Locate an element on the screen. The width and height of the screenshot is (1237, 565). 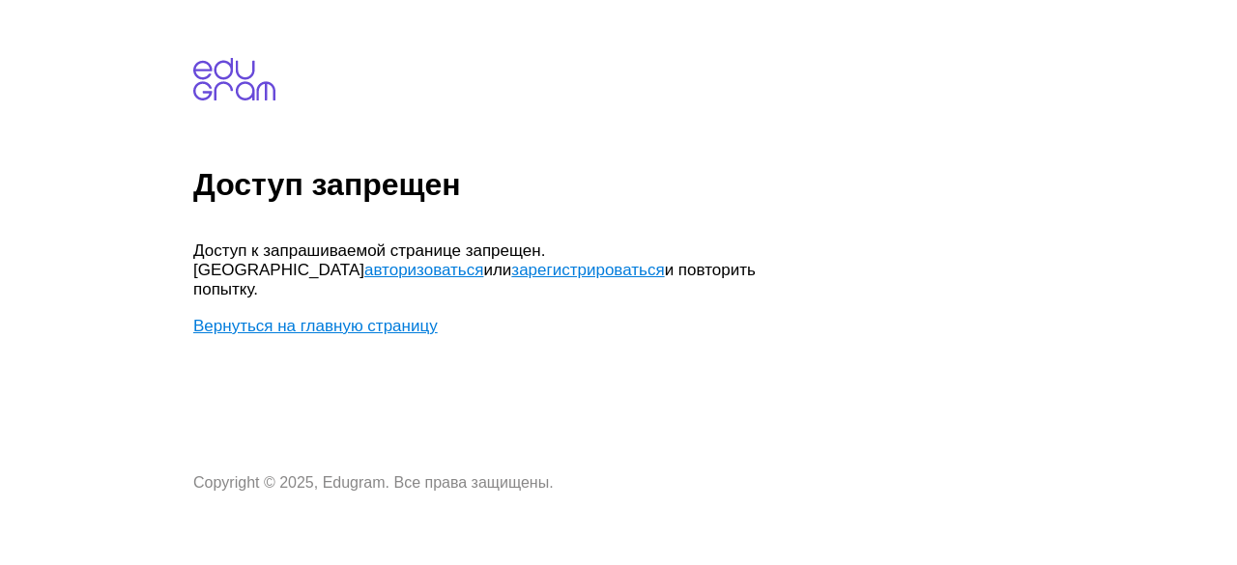
h1: Доступ запрещен is located at coordinates (711, 185).